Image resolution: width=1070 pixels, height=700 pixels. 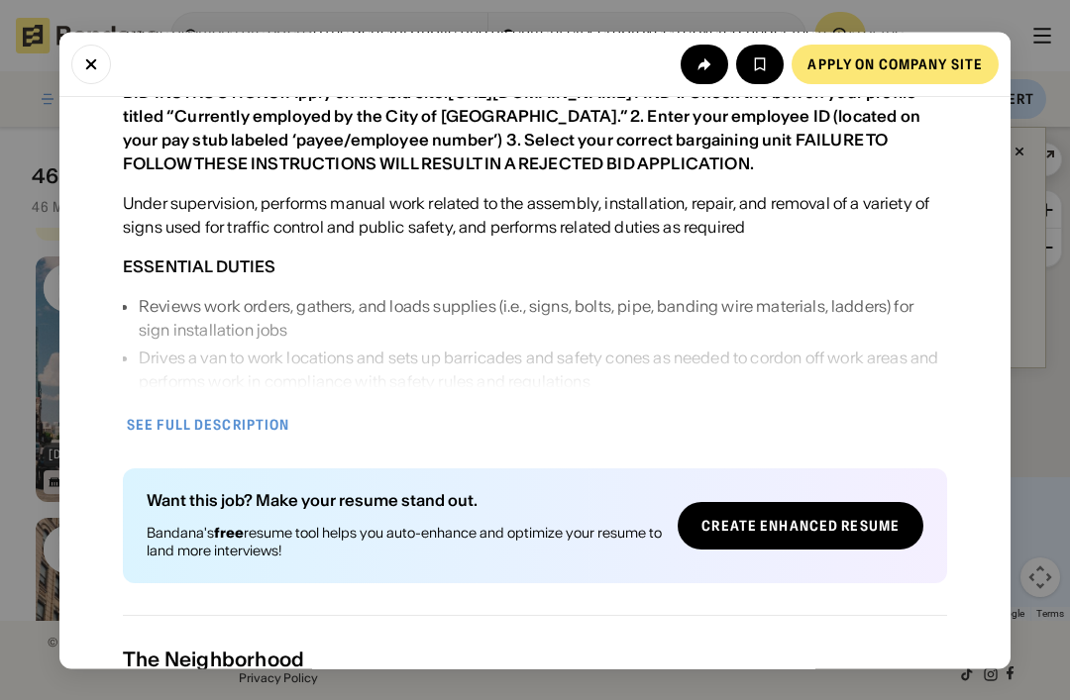 What do you see at coordinates (649, 141) in the screenshot?
I see `div: 3. Select your correct bargaining unit` at bounding box center [649, 141].